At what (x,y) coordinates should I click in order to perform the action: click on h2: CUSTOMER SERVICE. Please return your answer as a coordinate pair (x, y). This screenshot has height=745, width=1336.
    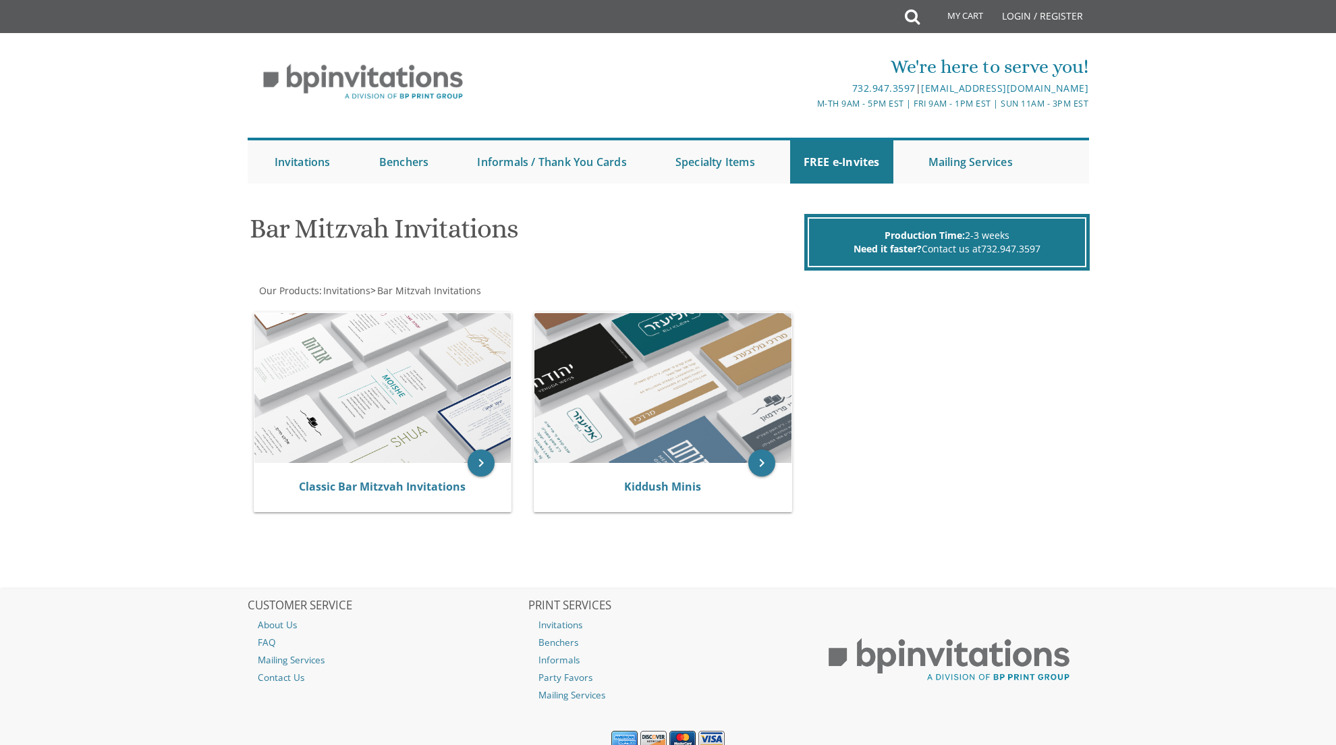
    Looking at the image, I should click on (387, 606).